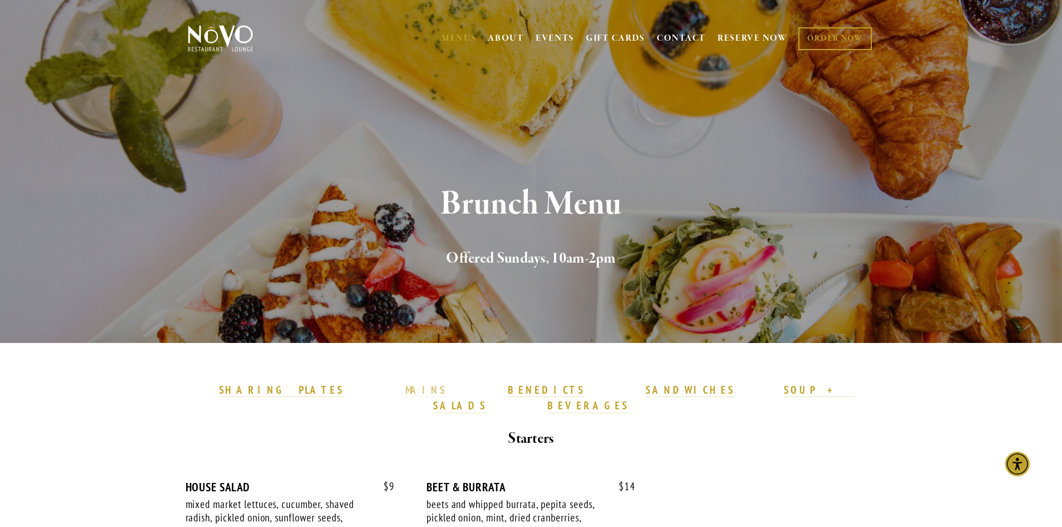 The height and width of the screenshot is (527, 1062). I want to click on a: RESERVE NOW, so click(753, 38).